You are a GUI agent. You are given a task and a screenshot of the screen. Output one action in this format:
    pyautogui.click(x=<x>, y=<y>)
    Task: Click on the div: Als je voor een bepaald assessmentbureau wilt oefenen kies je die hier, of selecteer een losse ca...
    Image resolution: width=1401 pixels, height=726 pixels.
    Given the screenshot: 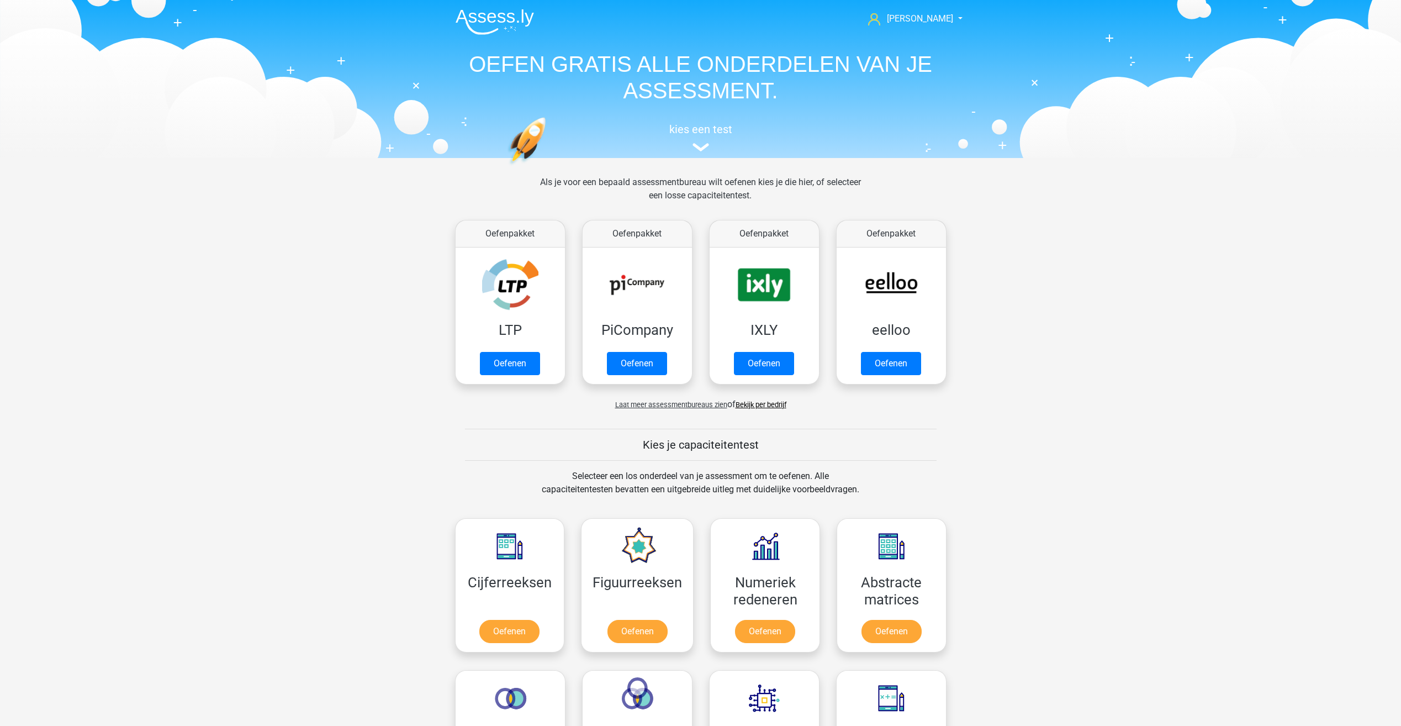 What is the action you would take?
    pyautogui.click(x=700, y=196)
    